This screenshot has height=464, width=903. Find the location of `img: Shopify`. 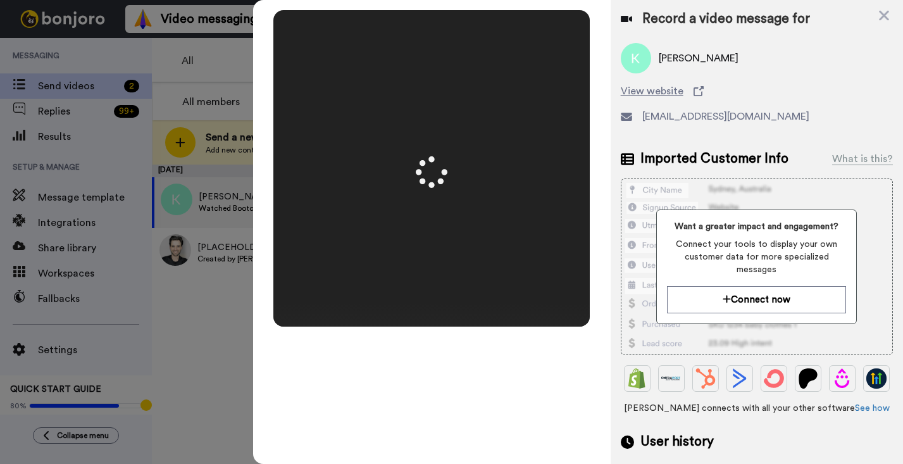

img: Shopify is located at coordinates (637, 378).